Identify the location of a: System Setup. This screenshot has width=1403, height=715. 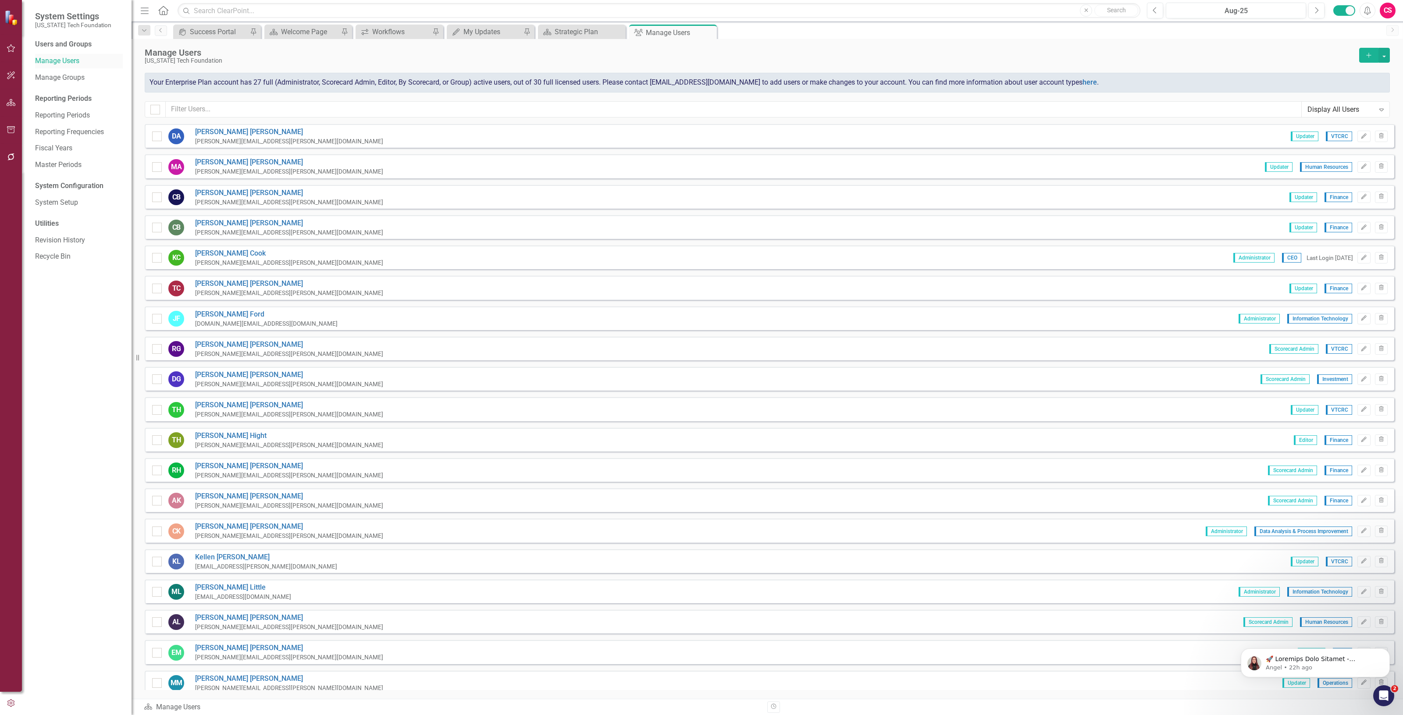
(79, 203).